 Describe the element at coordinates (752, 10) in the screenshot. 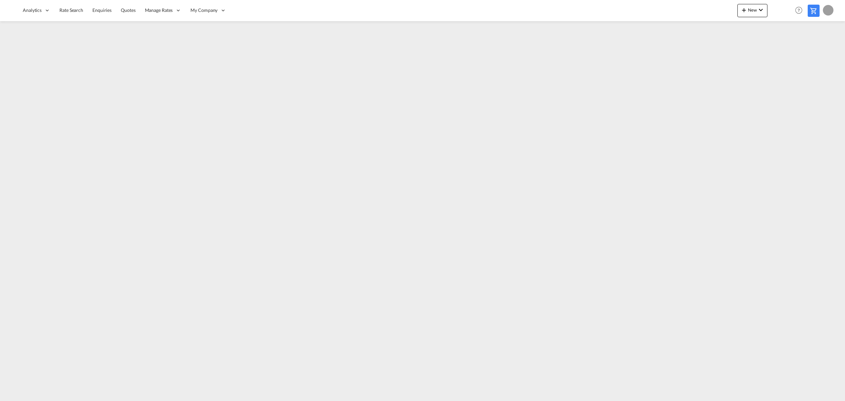

I see `span: New` at that location.